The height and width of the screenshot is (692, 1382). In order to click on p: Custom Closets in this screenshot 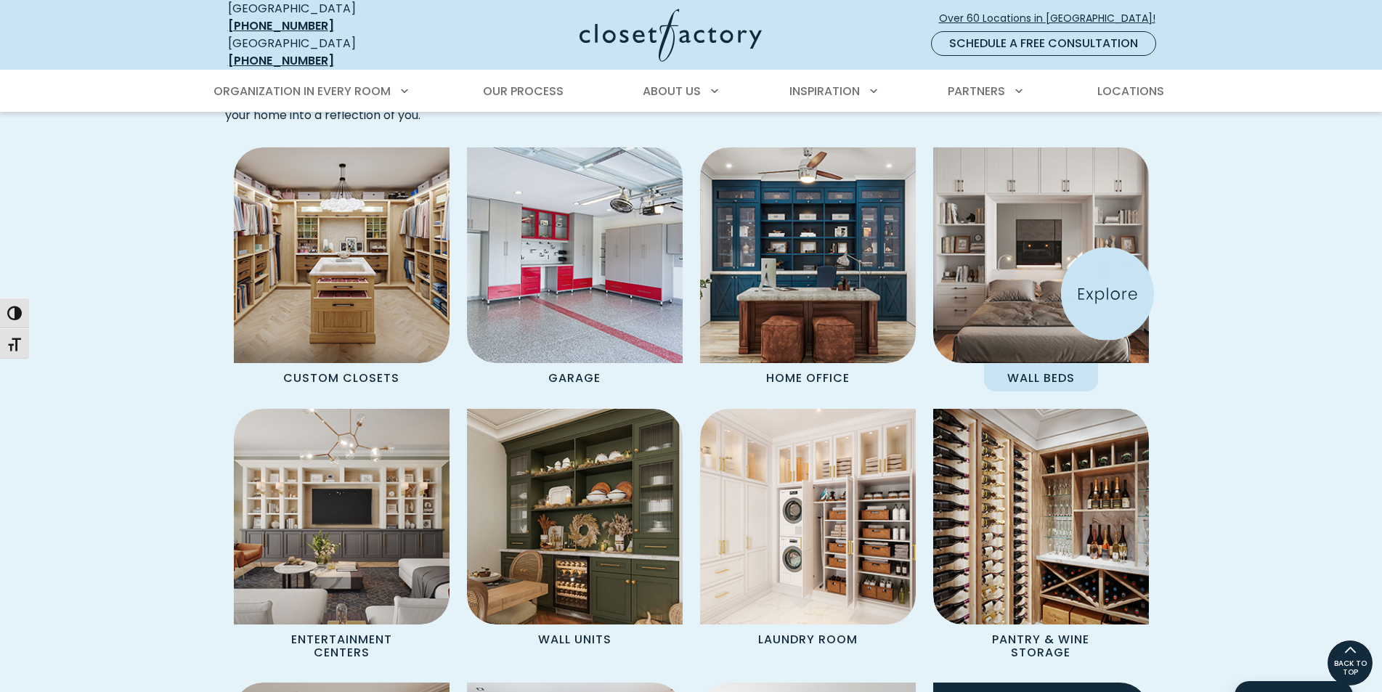, I will do `click(341, 377)`.